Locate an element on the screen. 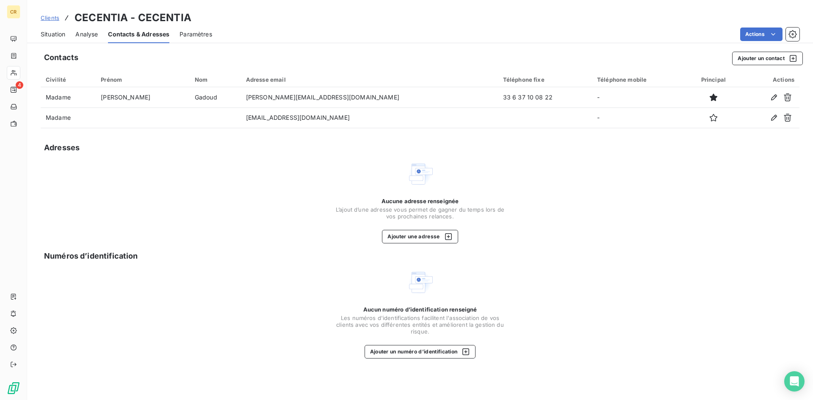 The height and width of the screenshot is (400, 813). span: Aucun numéro d’identification renseigné is located at coordinates (420, 310).